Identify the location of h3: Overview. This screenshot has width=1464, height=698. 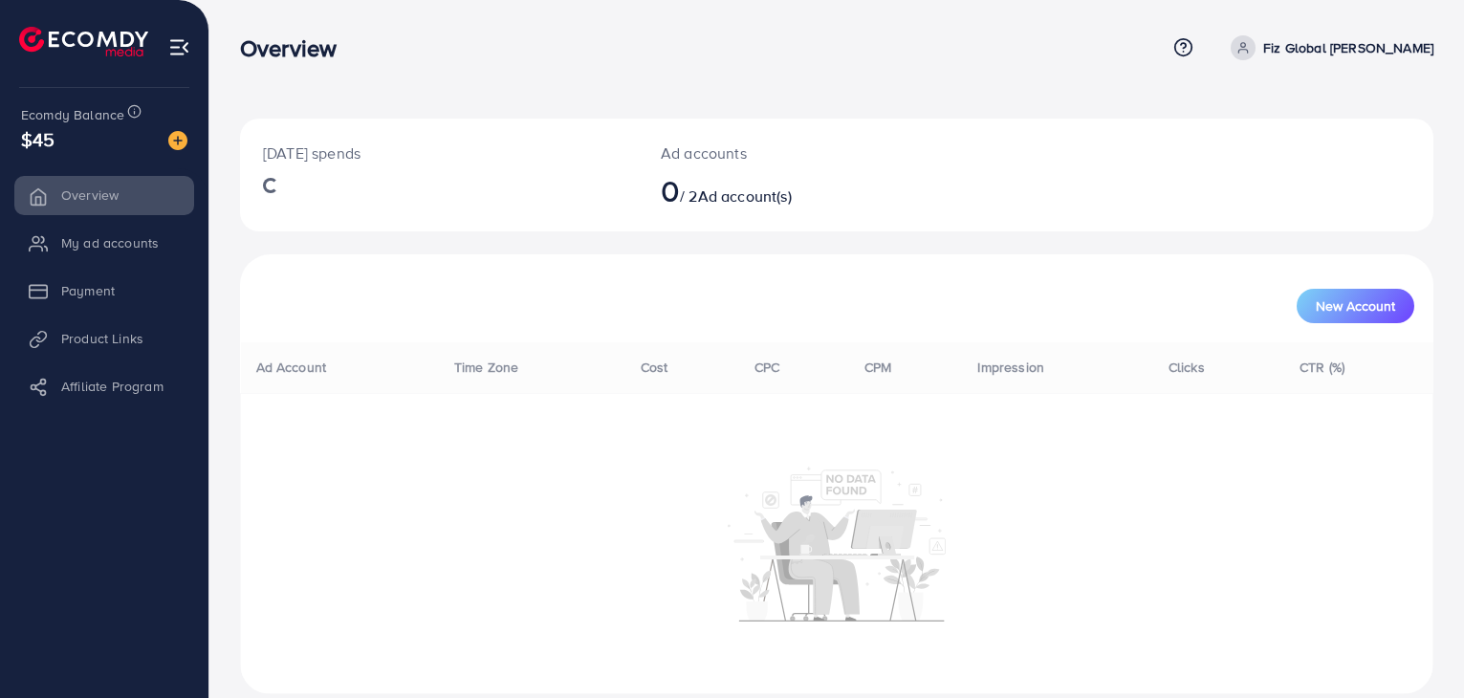
(296, 48).